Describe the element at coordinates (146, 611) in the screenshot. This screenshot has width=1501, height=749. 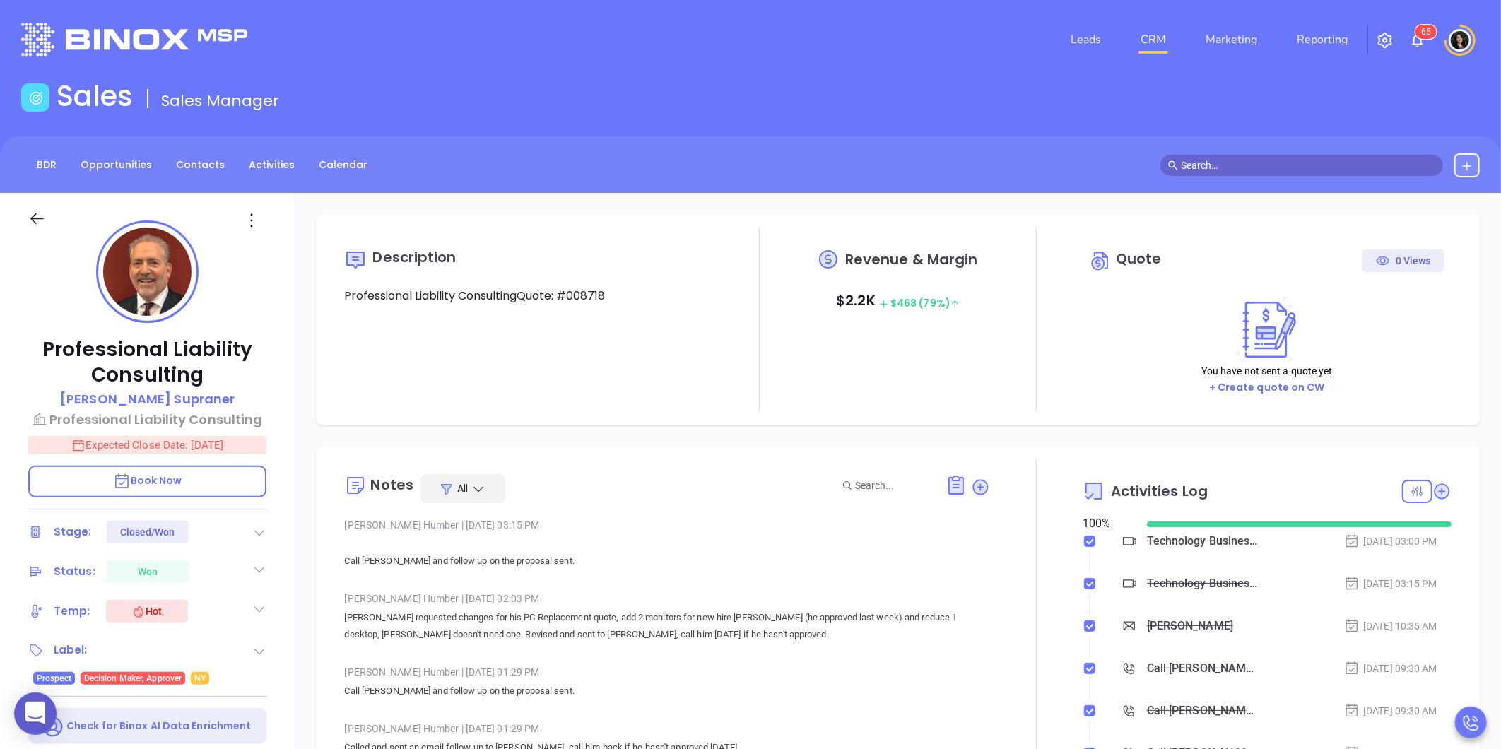
I see `div: Hot` at that location.